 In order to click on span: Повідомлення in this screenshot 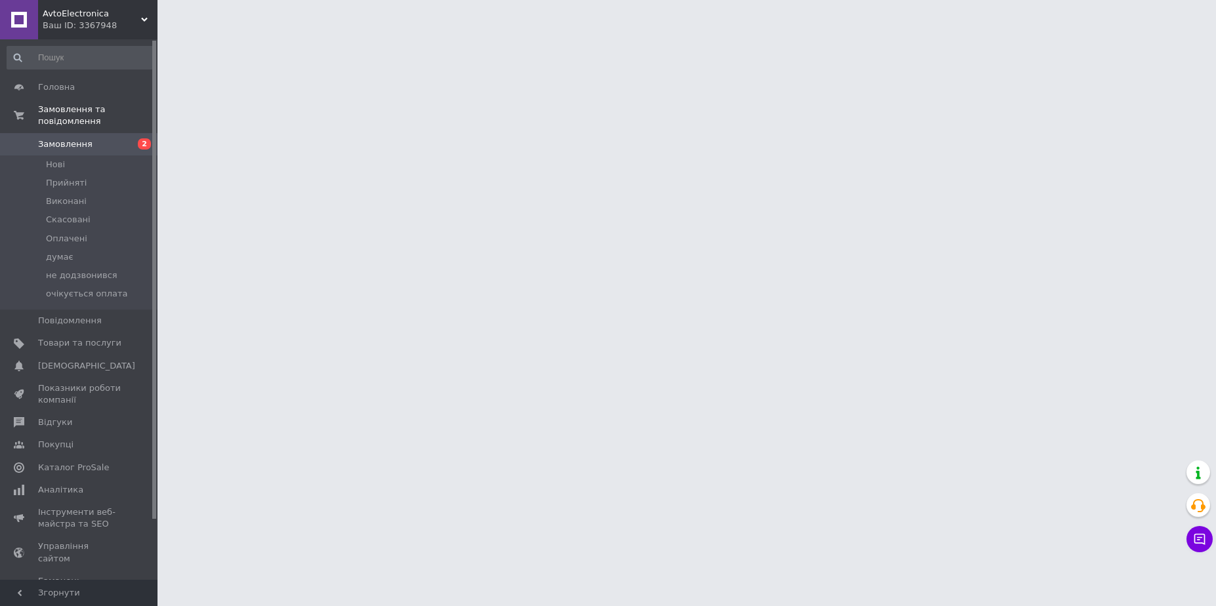, I will do `click(70, 321)`.